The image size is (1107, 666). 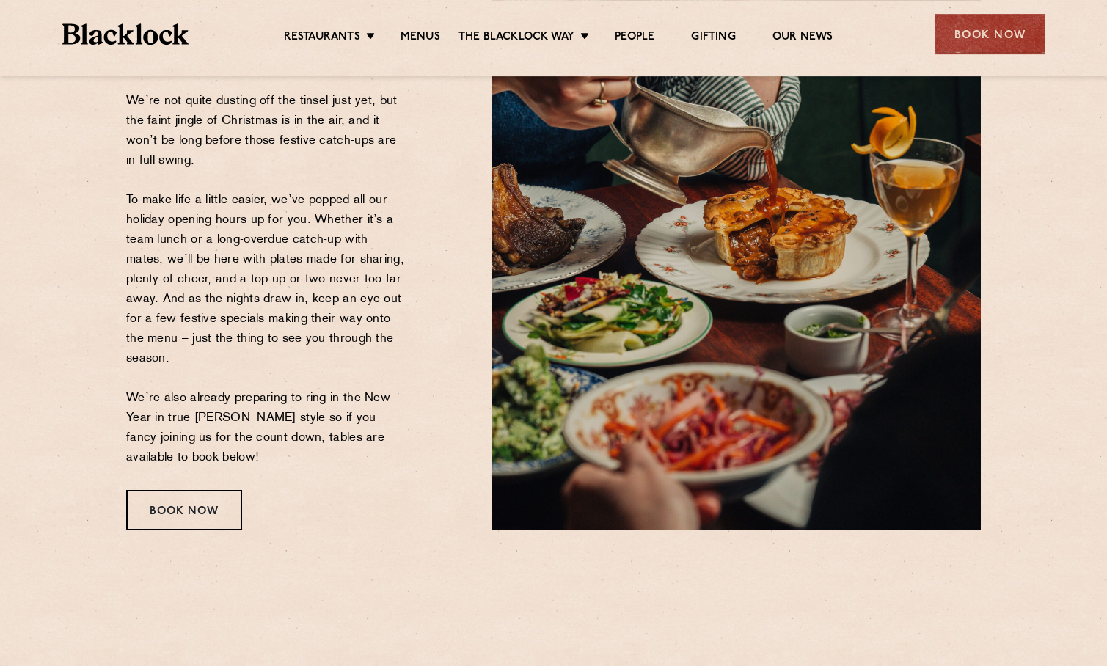 What do you see at coordinates (634, 38) in the screenshot?
I see `a: People` at bounding box center [634, 38].